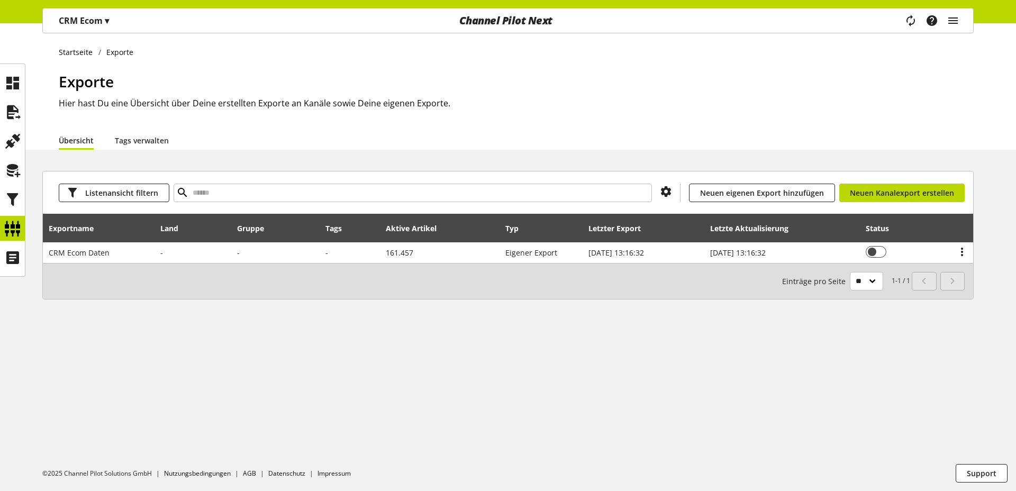  Describe the element at coordinates (86, 82) in the screenshot. I see `span: Exporte` at that location.